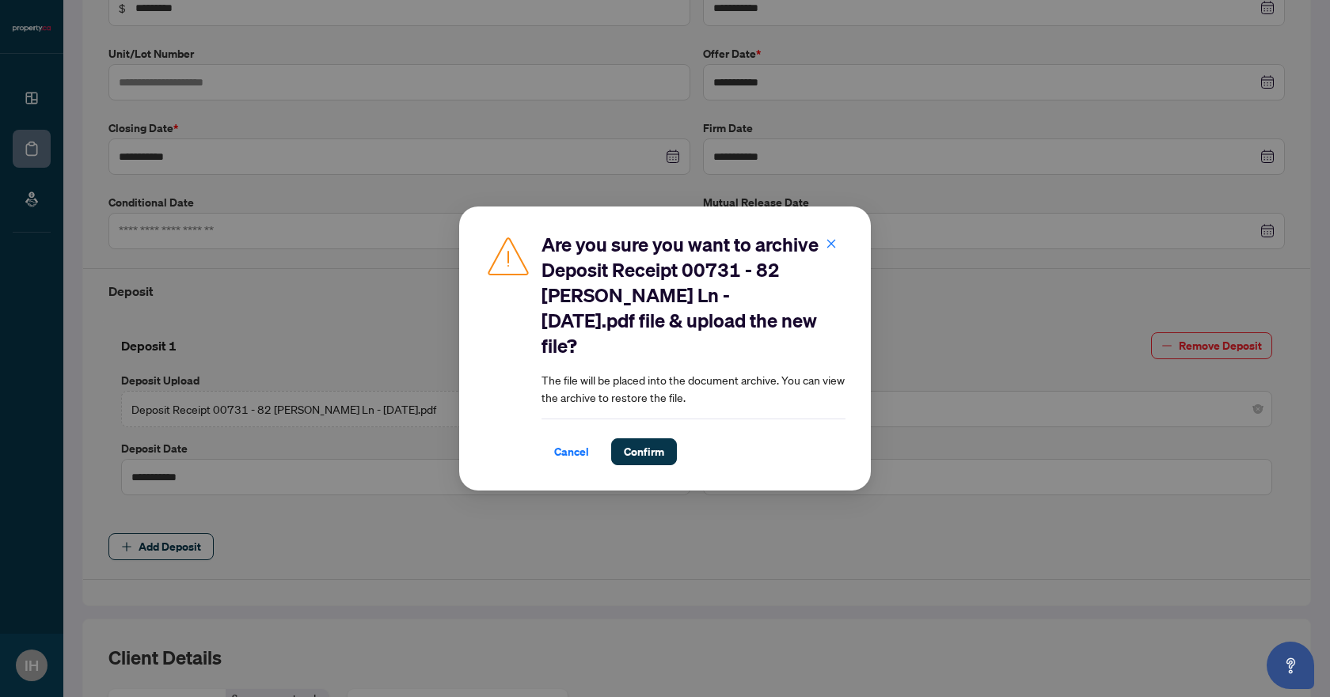 Image resolution: width=1330 pixels, height=697 pixels. Describe the element at coordinates (831, 244) in the screenshot. I see `span: close` at that location.